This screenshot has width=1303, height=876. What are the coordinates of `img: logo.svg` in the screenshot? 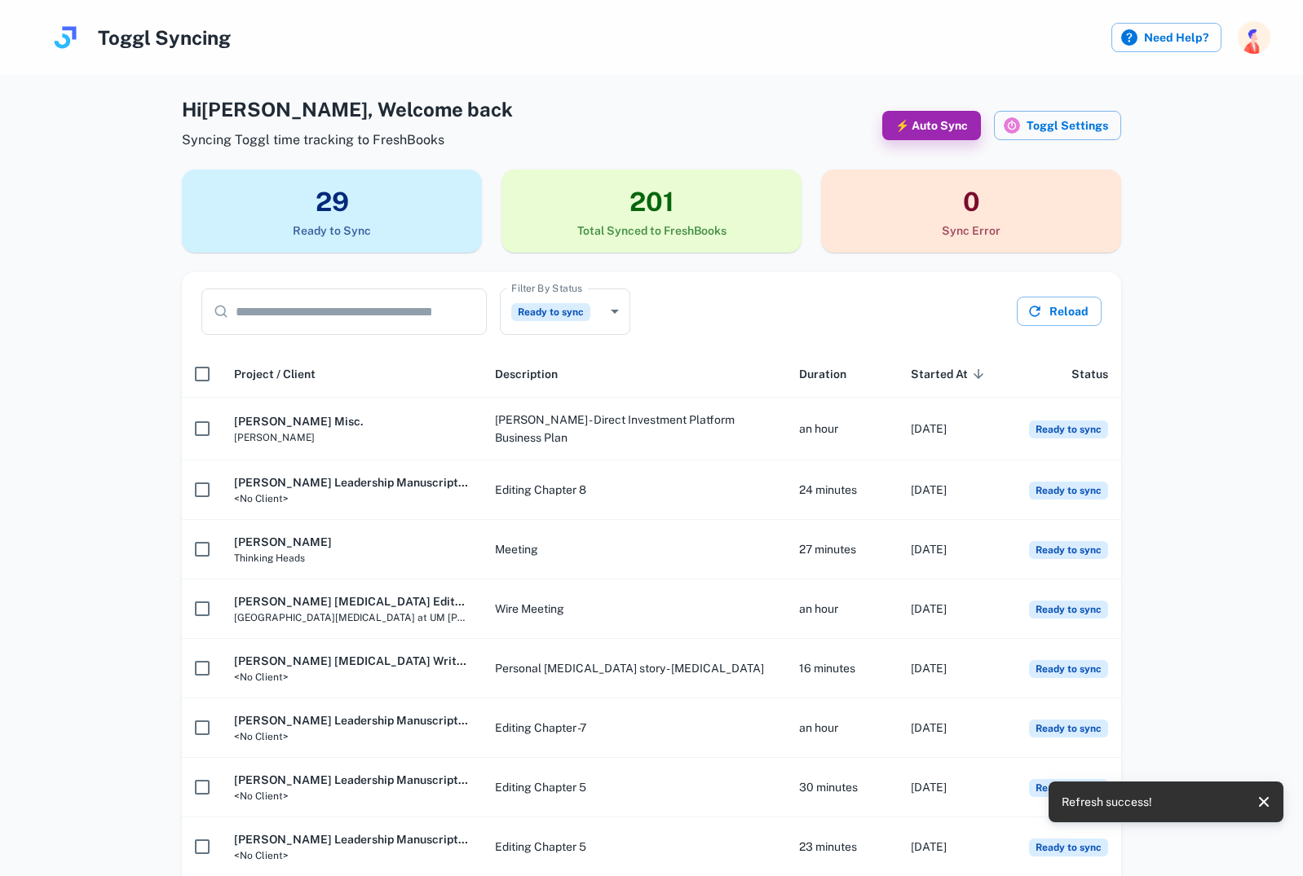 It's located at (65, 38).